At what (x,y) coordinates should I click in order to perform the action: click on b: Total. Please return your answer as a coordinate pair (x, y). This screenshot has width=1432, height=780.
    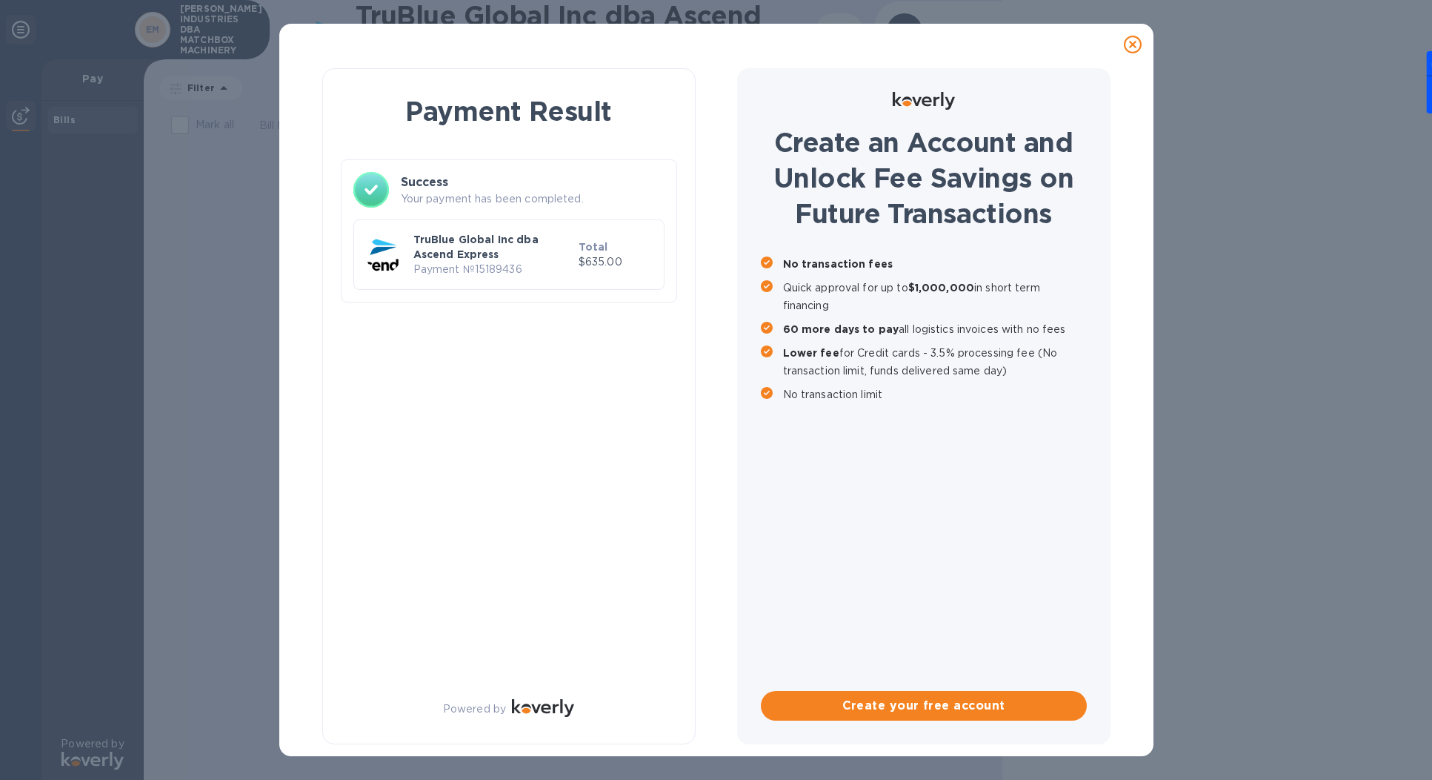
    Looking at the image, I should click on (594, 247).